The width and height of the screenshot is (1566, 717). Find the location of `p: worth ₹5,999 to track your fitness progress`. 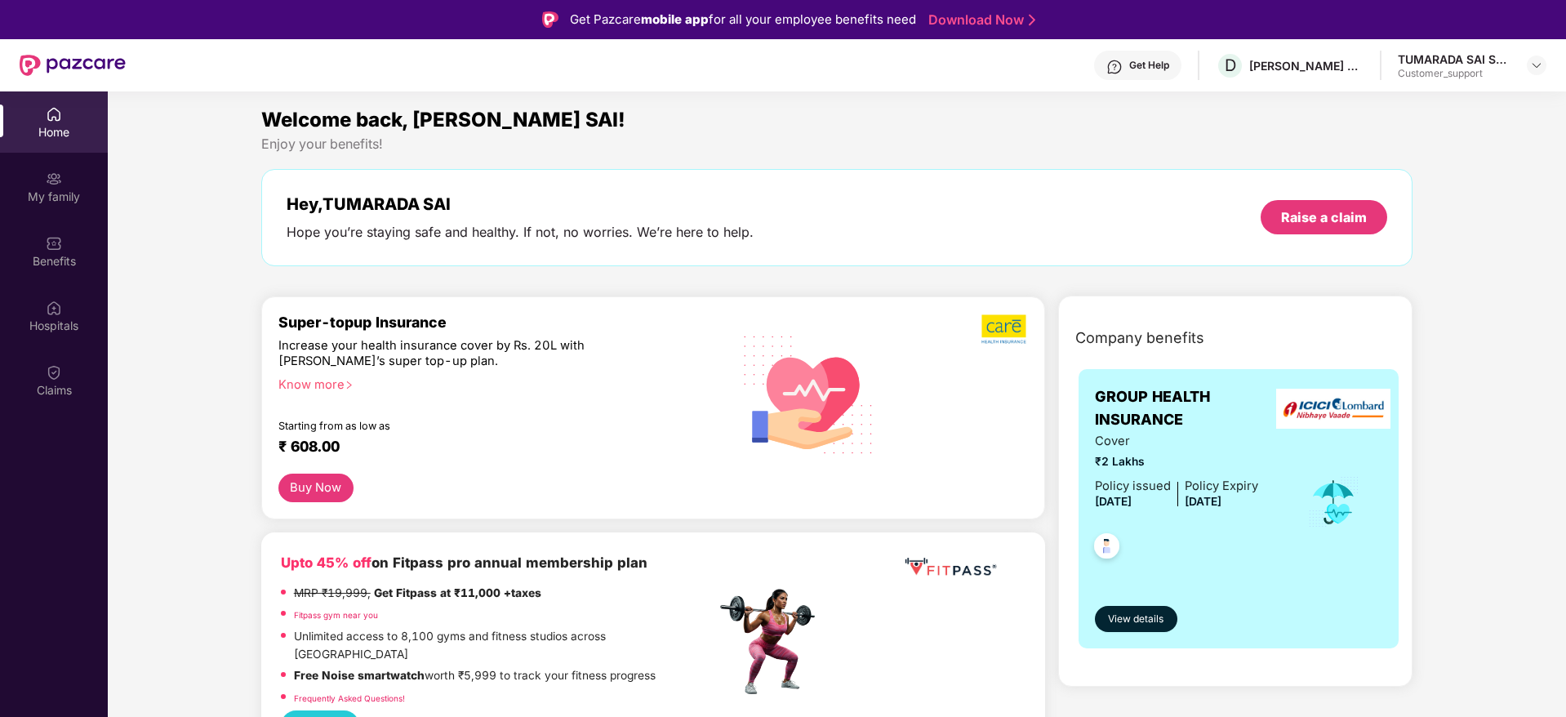

p: worth ₹5,999 to track your fitness progress is located at coordinates (474, 676).